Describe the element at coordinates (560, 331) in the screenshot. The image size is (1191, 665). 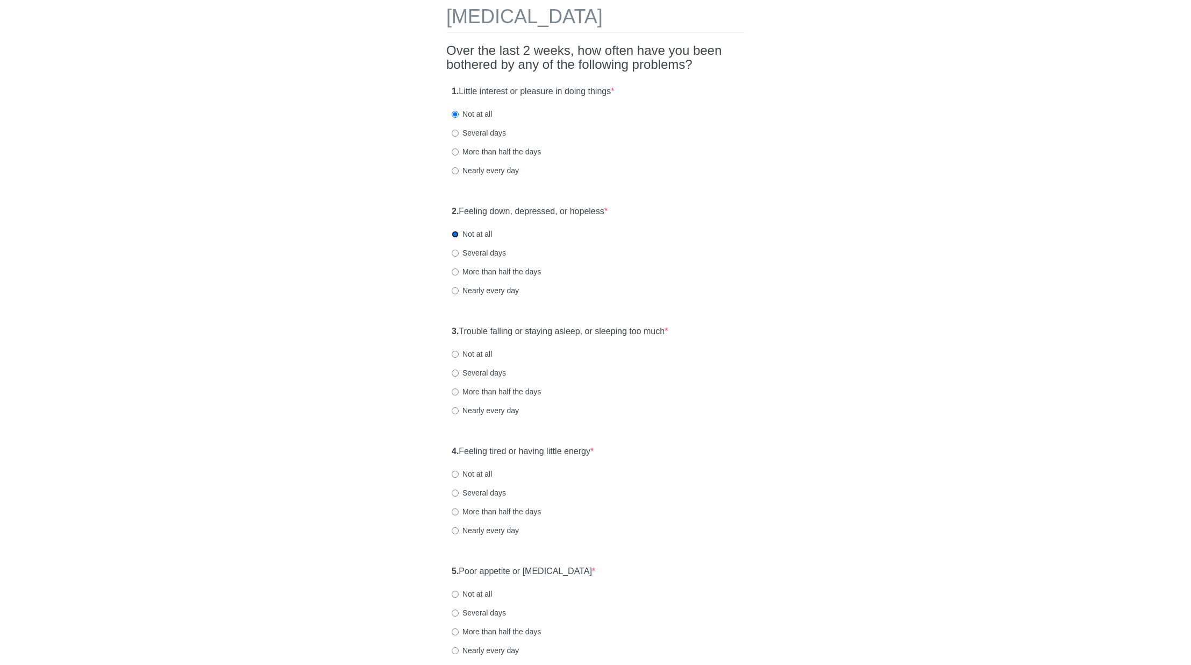
I see `label: Trouble falling or staying asleep, or sleeping too much` at that location.